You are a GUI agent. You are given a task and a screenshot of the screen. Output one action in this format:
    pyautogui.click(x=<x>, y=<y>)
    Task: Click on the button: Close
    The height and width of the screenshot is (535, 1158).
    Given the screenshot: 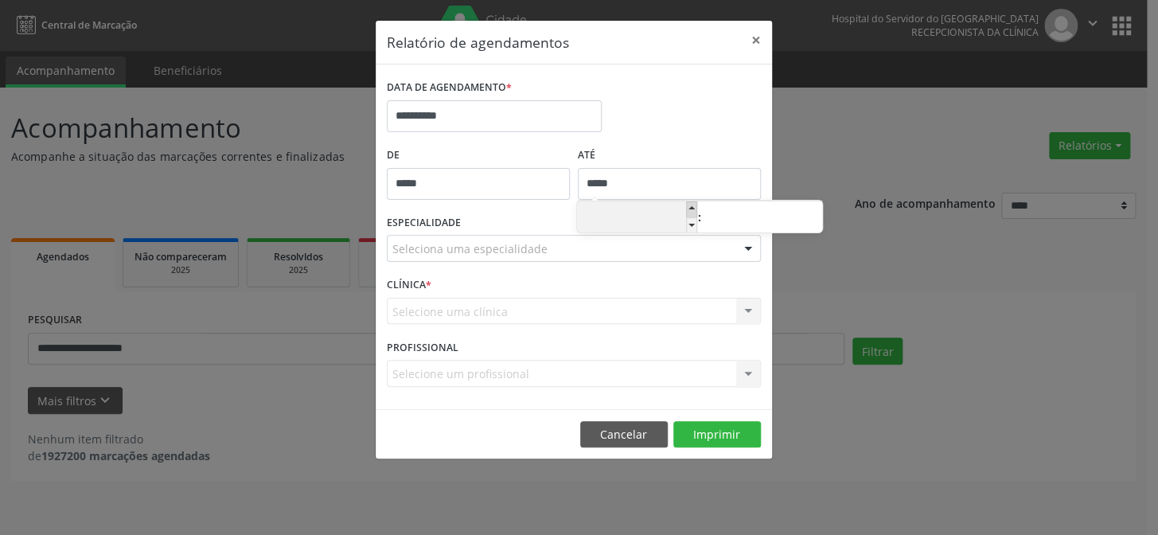 What is the action you would take?
    pyautogui.click(x=756, y=40)
    